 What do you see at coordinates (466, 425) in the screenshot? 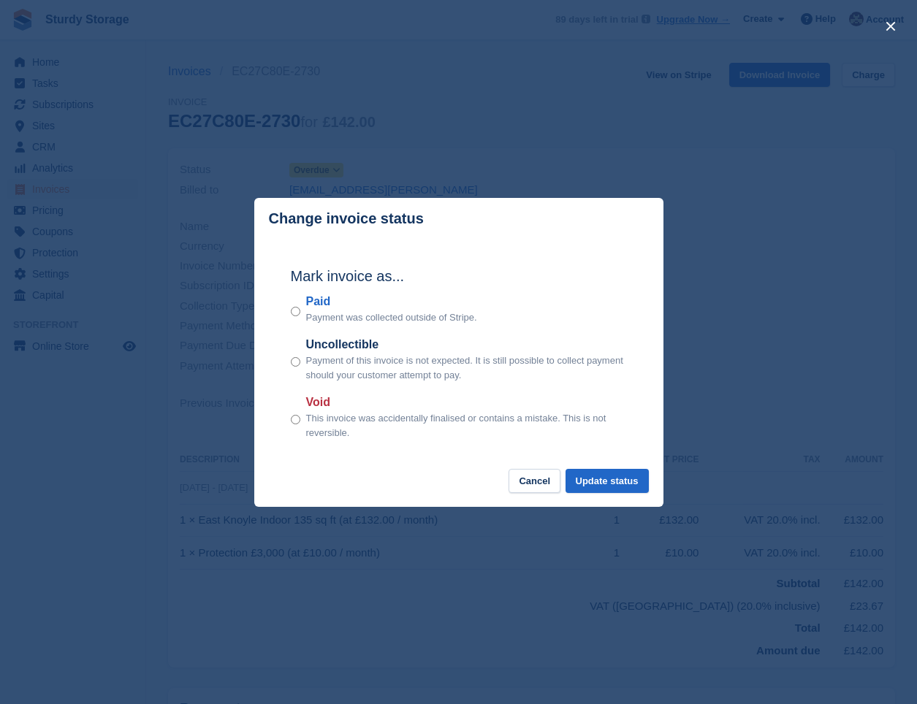
I see `p: This invoice was accidentally finalised or contains a mistake. This is not reversible.` at bounding box center [466, 425].